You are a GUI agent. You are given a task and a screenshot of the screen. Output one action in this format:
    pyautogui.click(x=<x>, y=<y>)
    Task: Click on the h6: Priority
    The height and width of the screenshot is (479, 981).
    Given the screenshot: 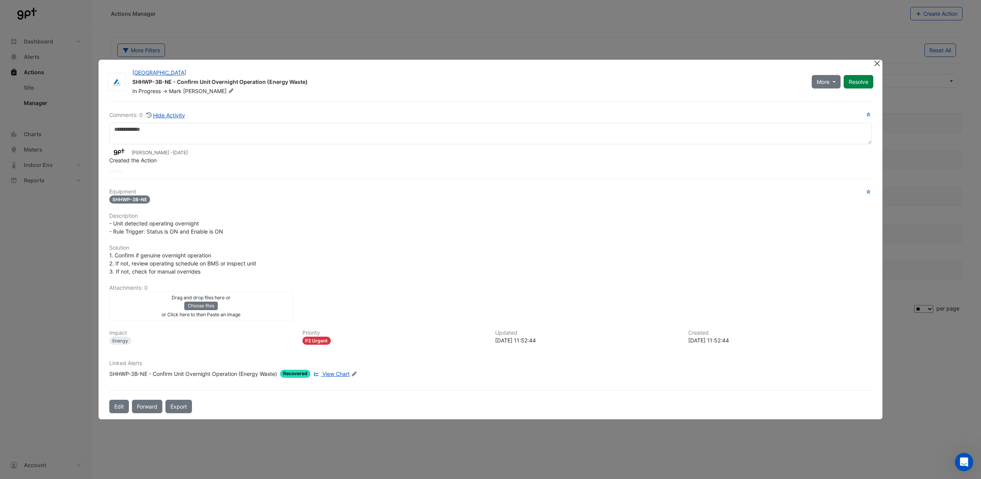 What is the action you would take?
    pyautogui.click(x=394, y=333)
    